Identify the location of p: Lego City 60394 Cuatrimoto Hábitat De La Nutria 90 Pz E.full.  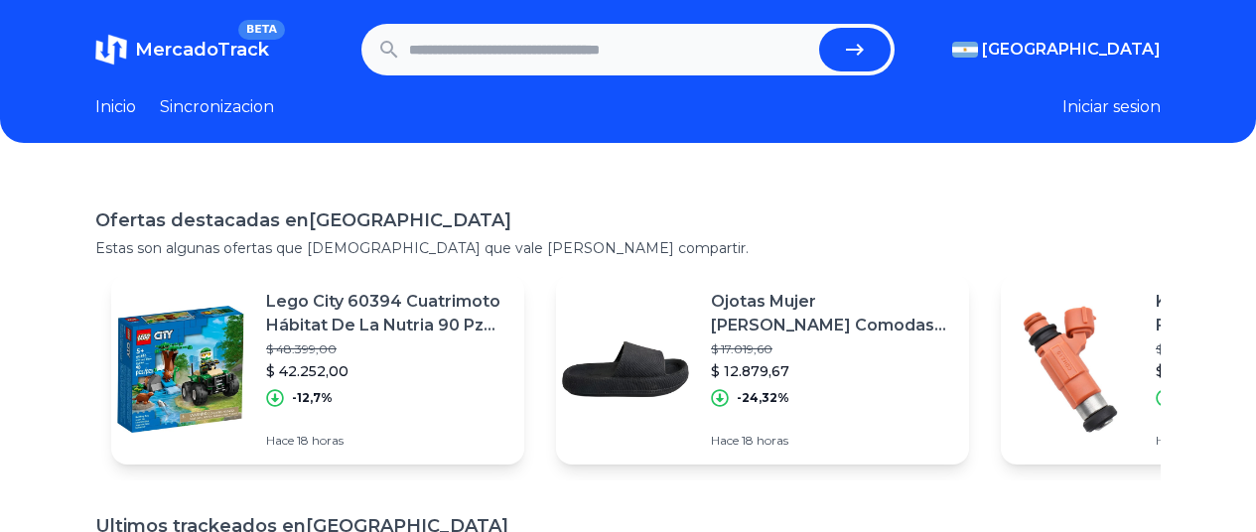
(387, 314).